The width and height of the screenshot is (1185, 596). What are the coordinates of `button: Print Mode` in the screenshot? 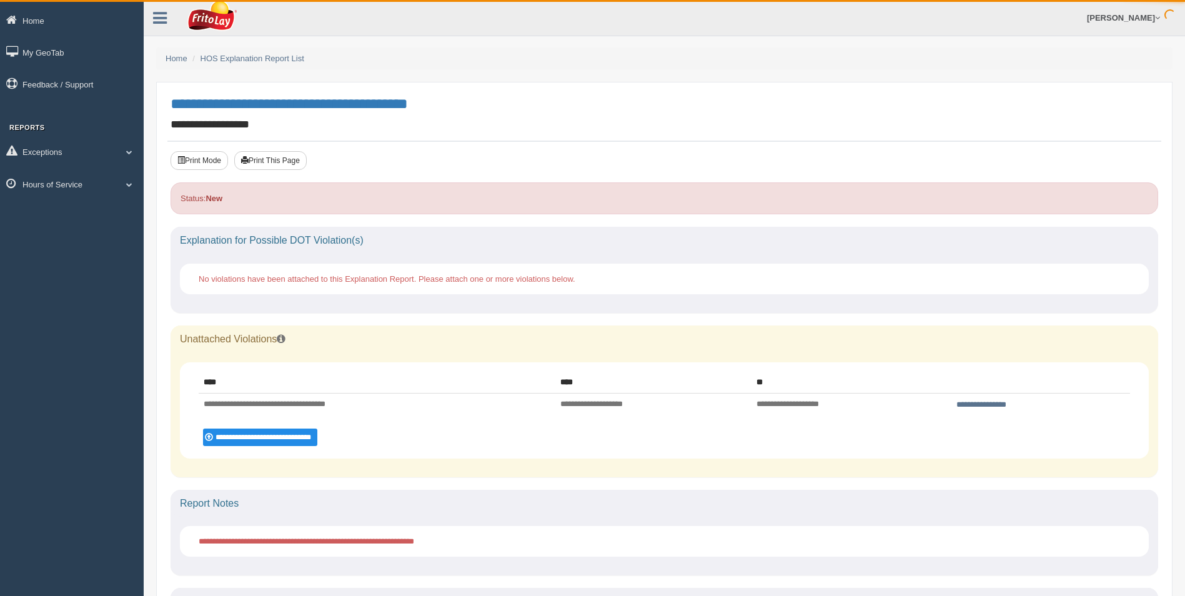 It's located at (199, 161).